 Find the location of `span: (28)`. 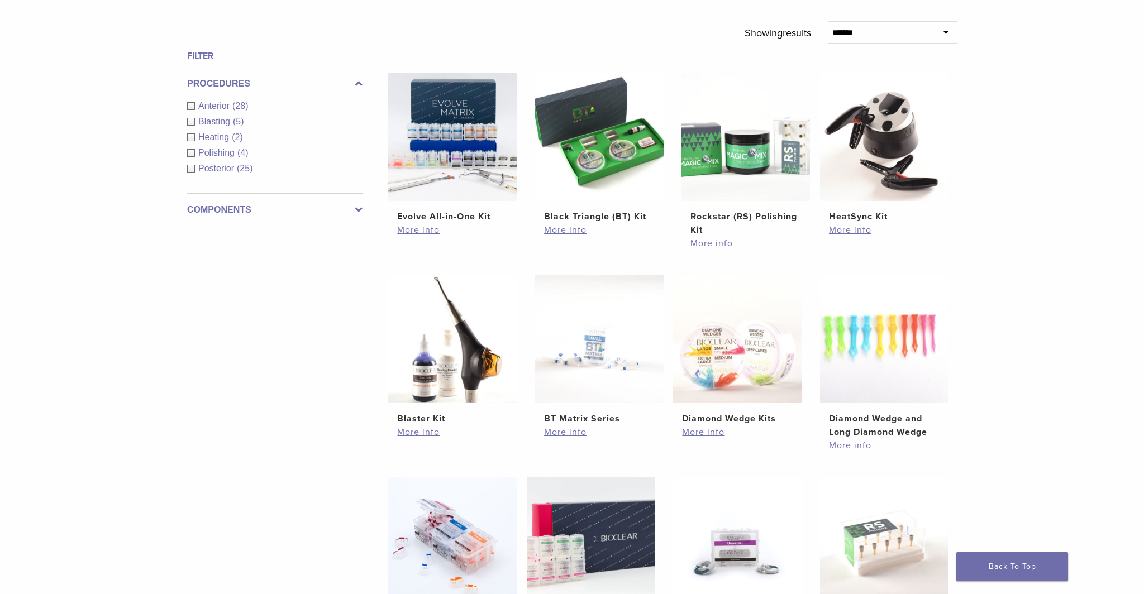

span: (28) is located at coordinates (240, 106).